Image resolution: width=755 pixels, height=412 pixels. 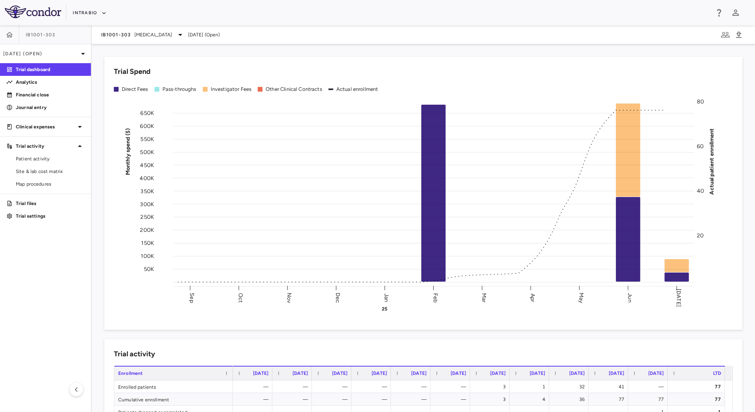 I want to click on tspan: Actual patient enrollment, so click(x=711, y=161).